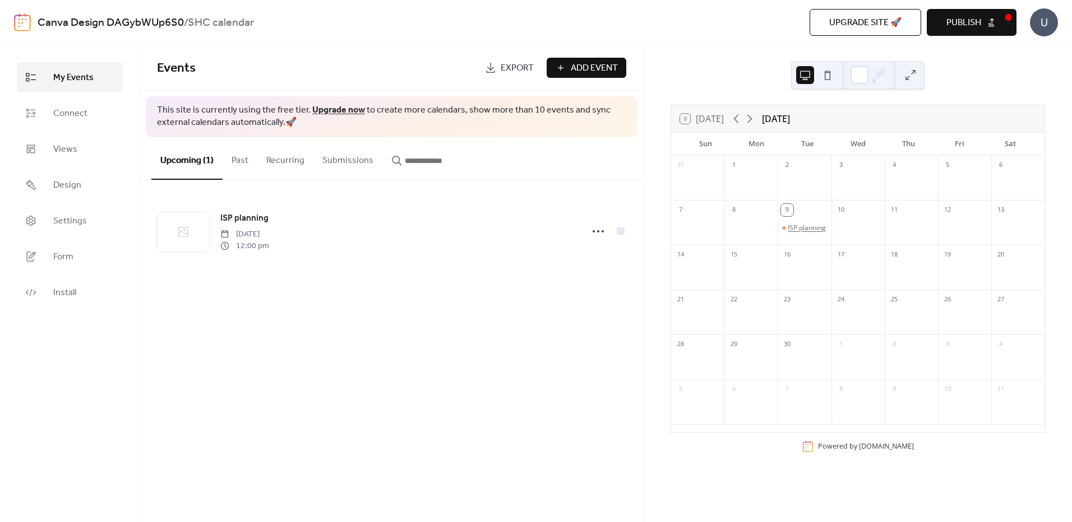 The height and width of the screenshot is (522, 1072). I want to click on button: Past, so click(240, 158).